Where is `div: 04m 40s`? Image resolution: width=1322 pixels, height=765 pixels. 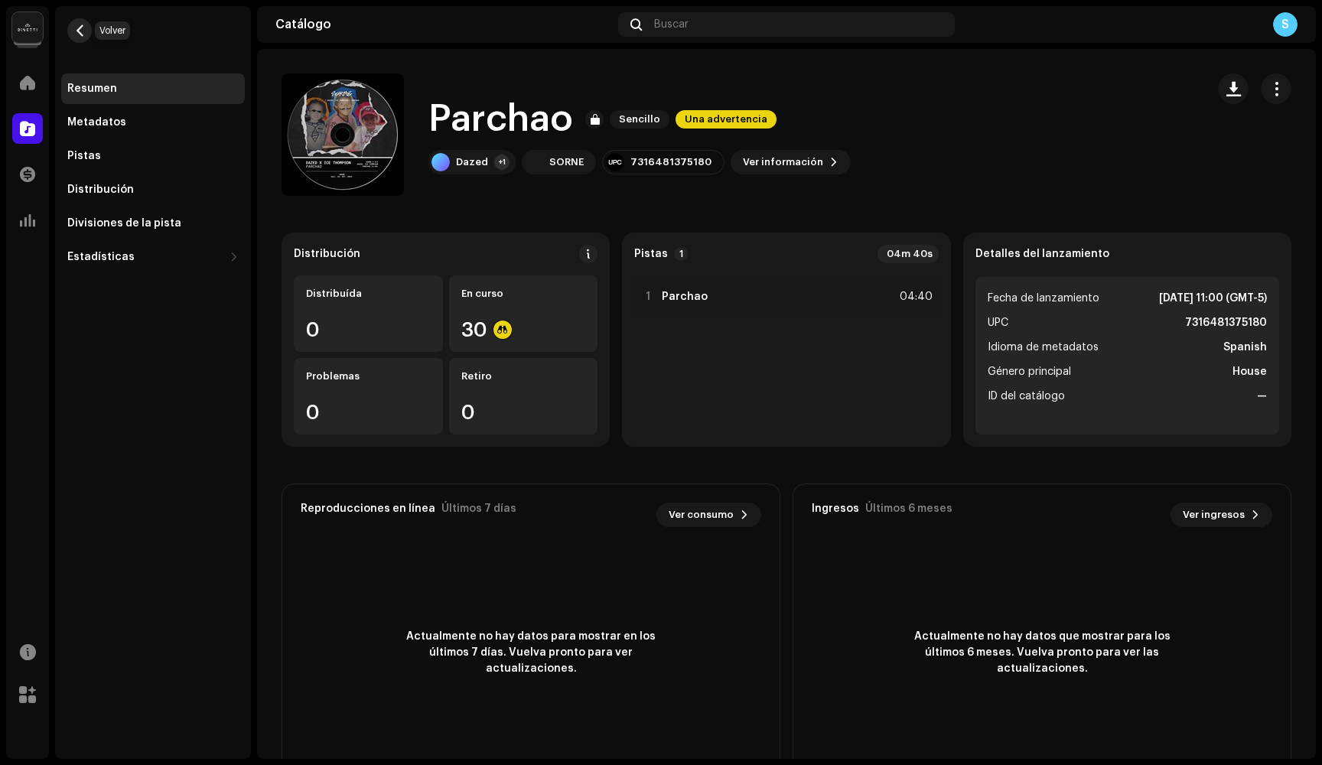
div: 04m 40s is located at coordinates (908, 254).